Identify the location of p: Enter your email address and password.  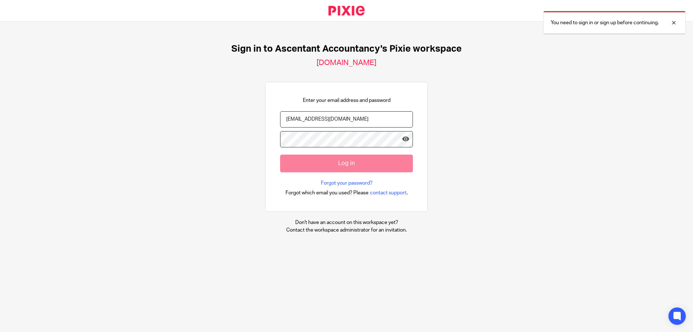
(346, 100).